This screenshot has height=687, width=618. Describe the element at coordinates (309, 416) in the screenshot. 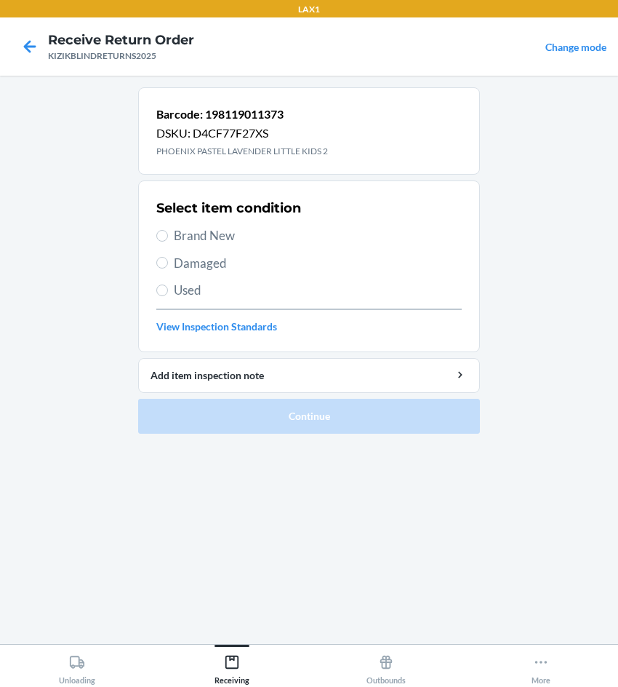

I see `button: Continue` at that location.